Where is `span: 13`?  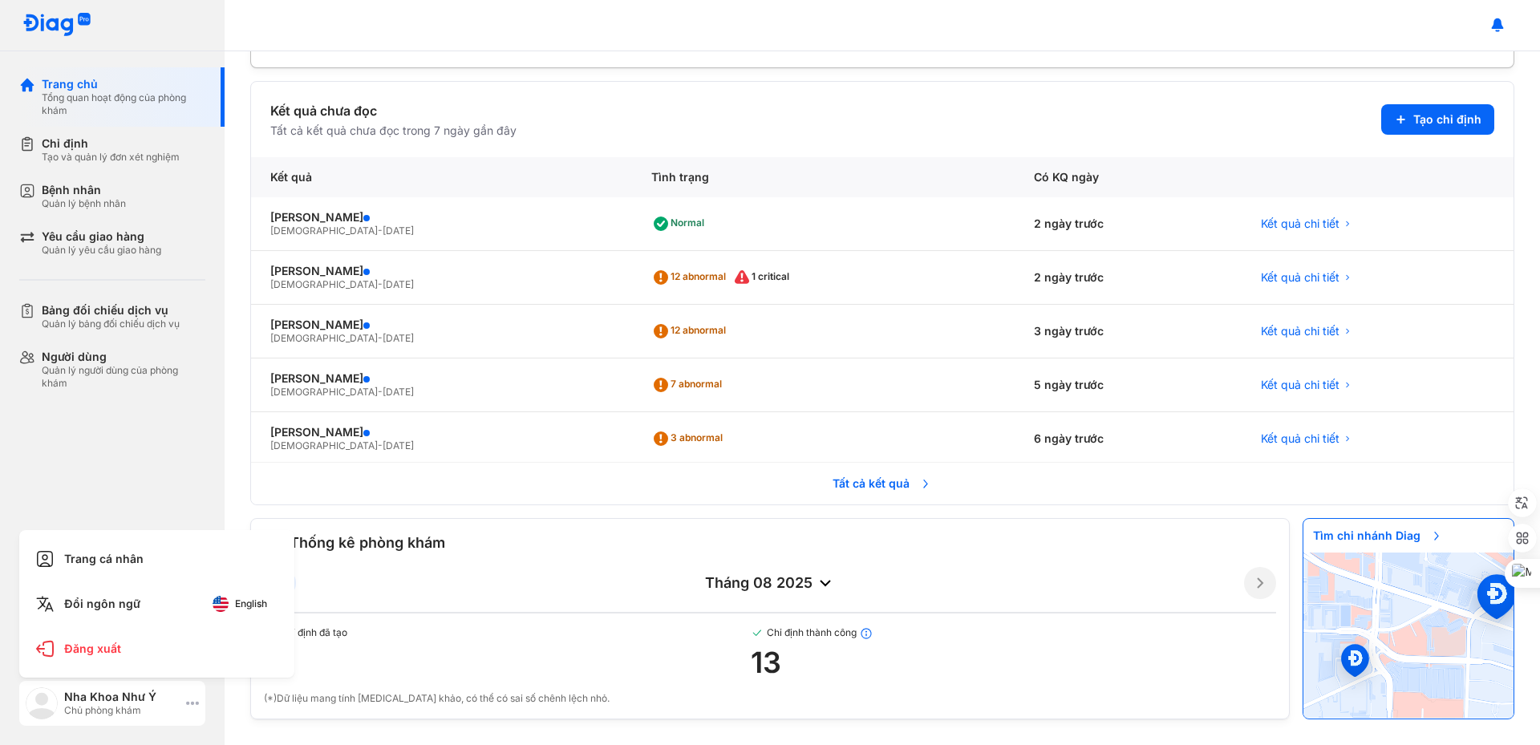
span: 13 is located at coordinates (1013, 663).